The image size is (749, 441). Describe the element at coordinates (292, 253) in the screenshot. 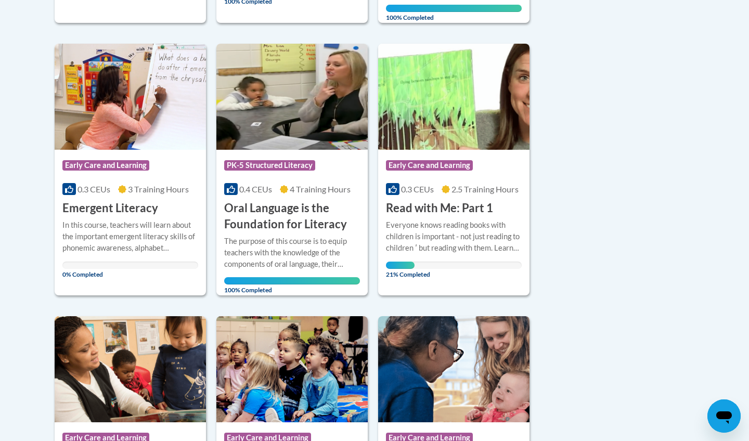

I see `div: The purpose of this course is to equip teachers with the knowledge of the components of oral lang...` at that location.